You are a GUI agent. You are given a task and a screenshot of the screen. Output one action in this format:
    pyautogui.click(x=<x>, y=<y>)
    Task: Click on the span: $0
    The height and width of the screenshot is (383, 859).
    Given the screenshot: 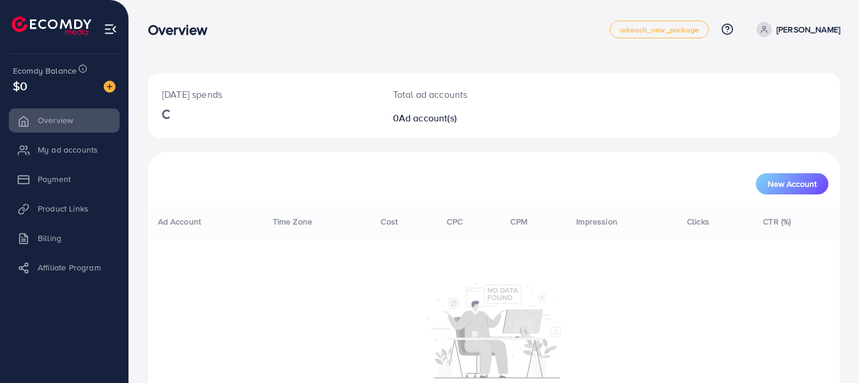 What is the action you would take?
    pyautogui.click(x=20, y=85)
    